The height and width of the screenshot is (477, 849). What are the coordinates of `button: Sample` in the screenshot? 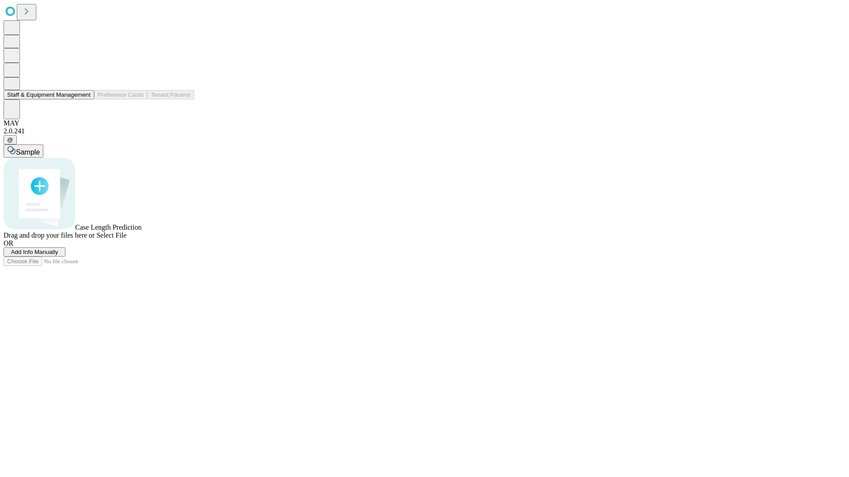 It's located at (23, 151).